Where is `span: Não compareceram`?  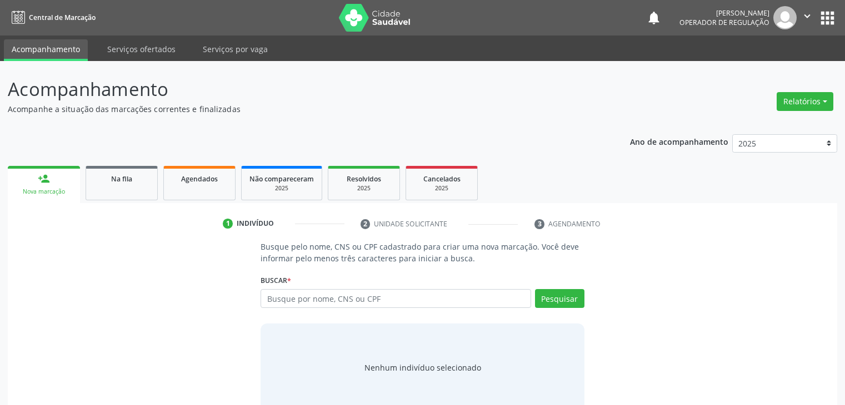
span: Não compareceram is located at coordinates (282, 179).